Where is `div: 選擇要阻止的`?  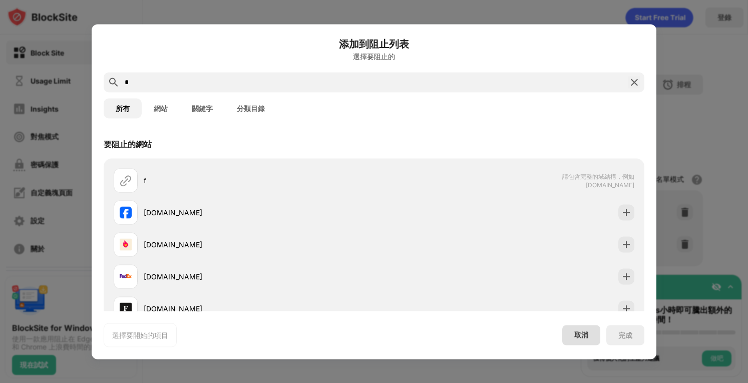
div: 選擇要阻止的 is located at coordinates (374, 56).